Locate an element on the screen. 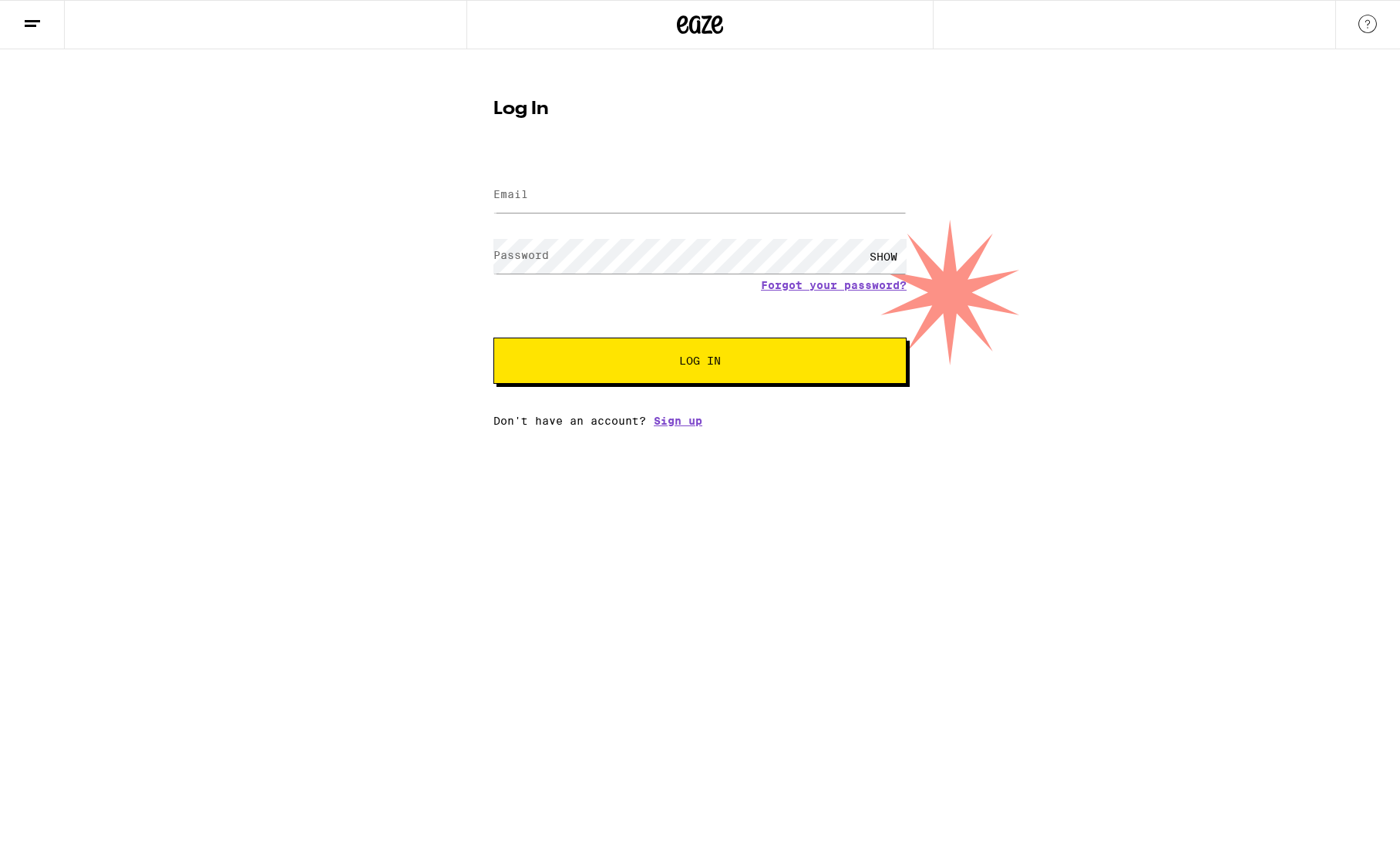 The width and height of the screenshot is (1400, 854). div: SHOW is located at coordinates (883, 256).